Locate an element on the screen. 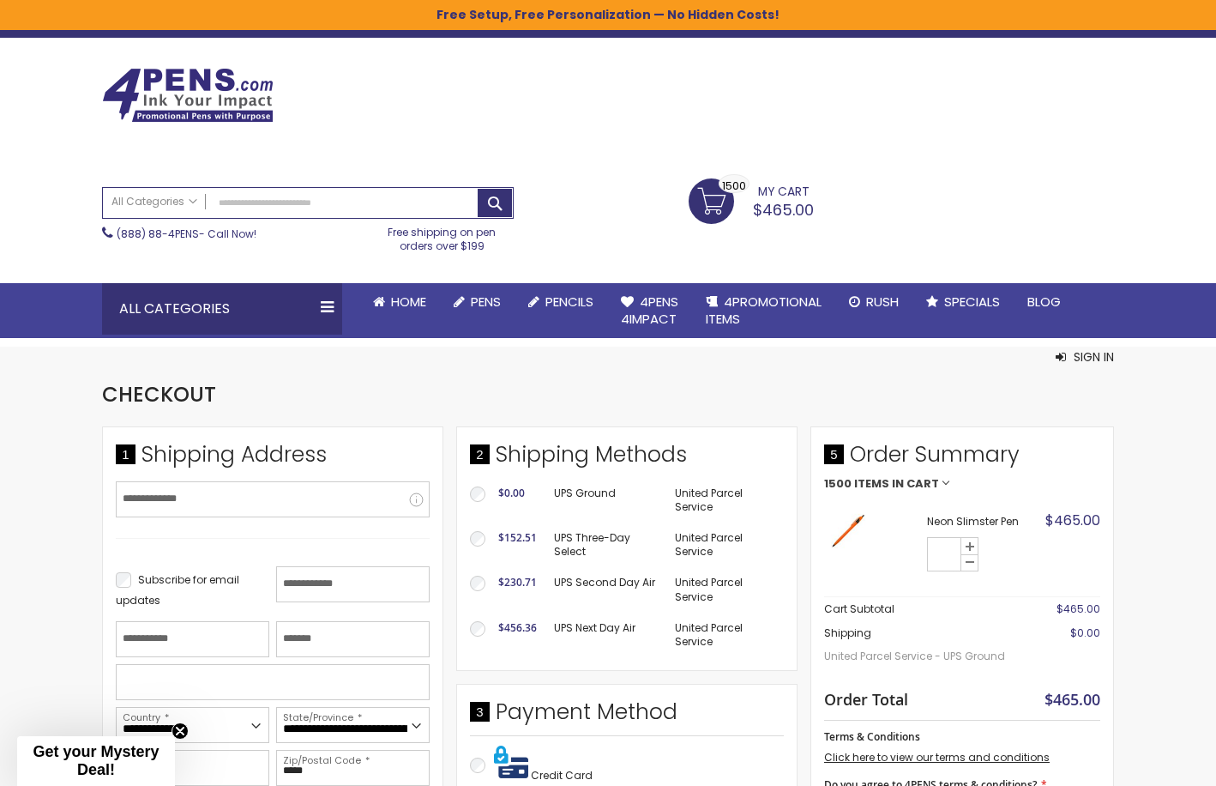 This screenshot has height=786, width=1216. td: UPS Second Day Air is located at coordinates (606, 589).